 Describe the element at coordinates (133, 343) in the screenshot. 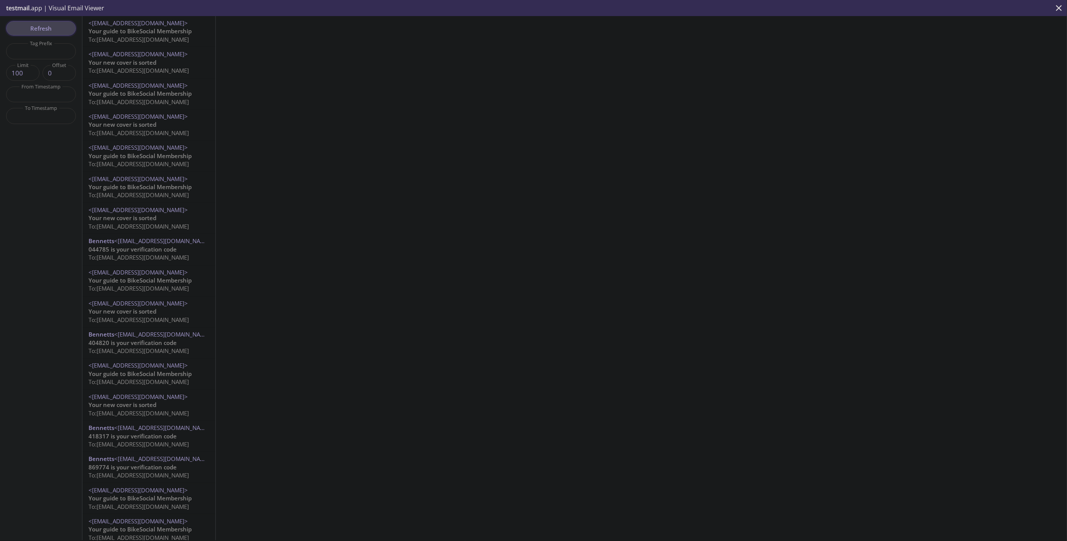

I see `span: 404820 is your verification code` at that location.